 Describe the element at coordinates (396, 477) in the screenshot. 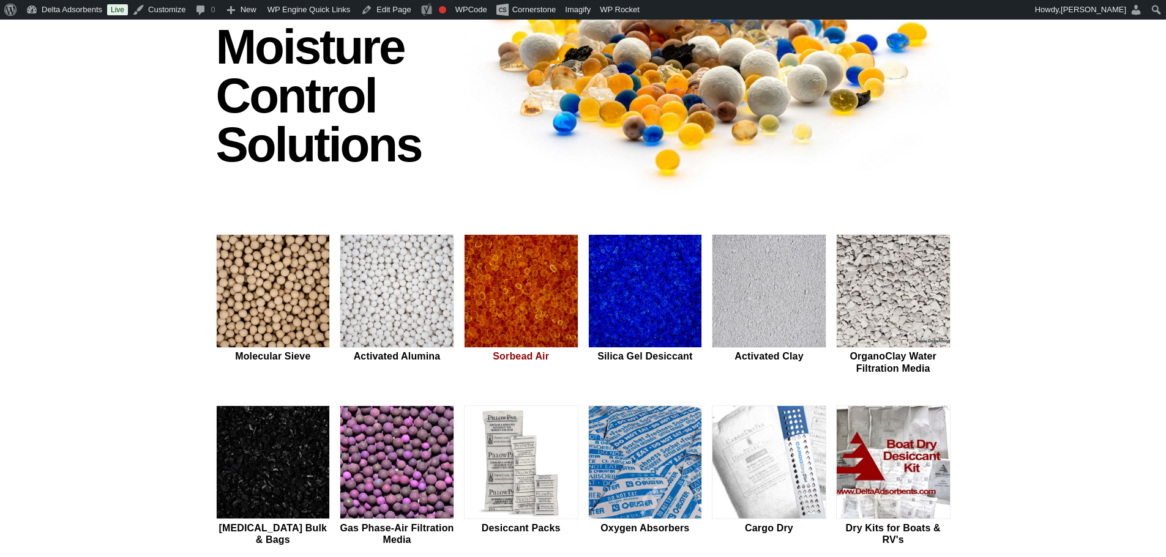

I see `a: Gas Phase-Air Filtration Media` at that location.